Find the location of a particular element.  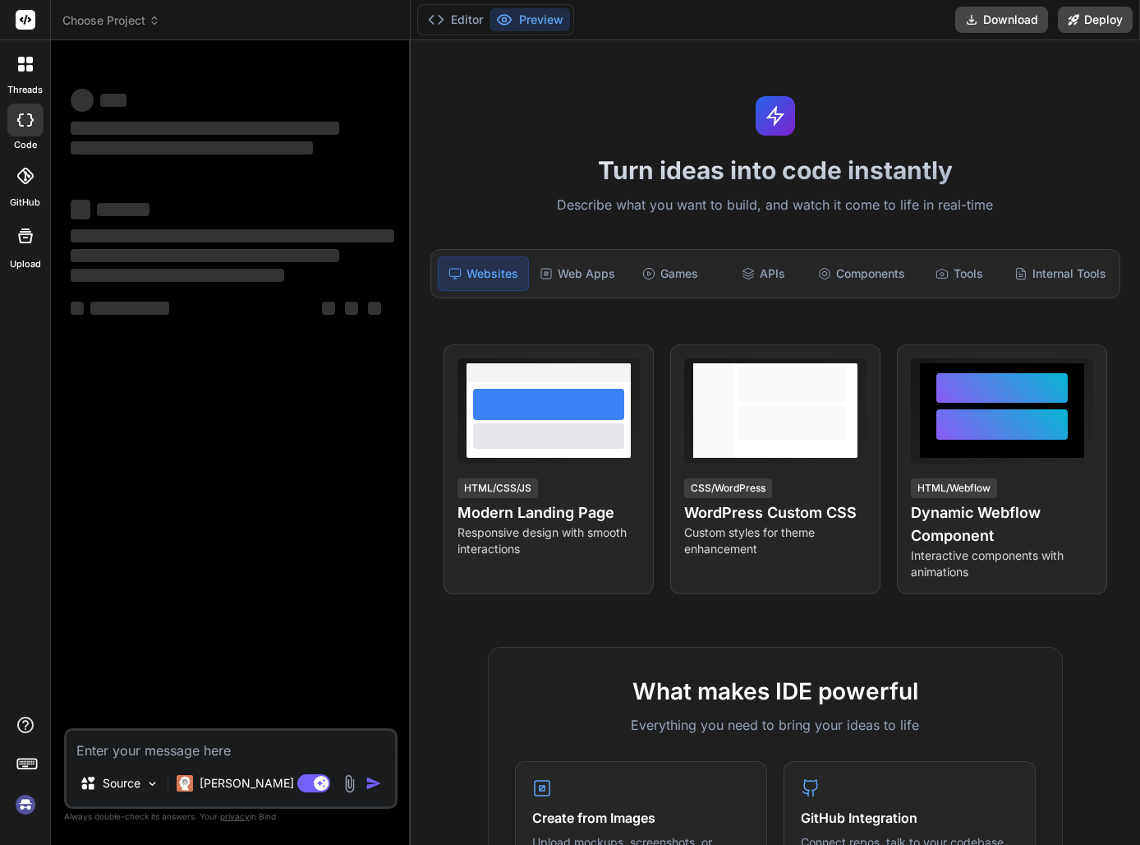

button: Download is located at coordinates (1002, 20).